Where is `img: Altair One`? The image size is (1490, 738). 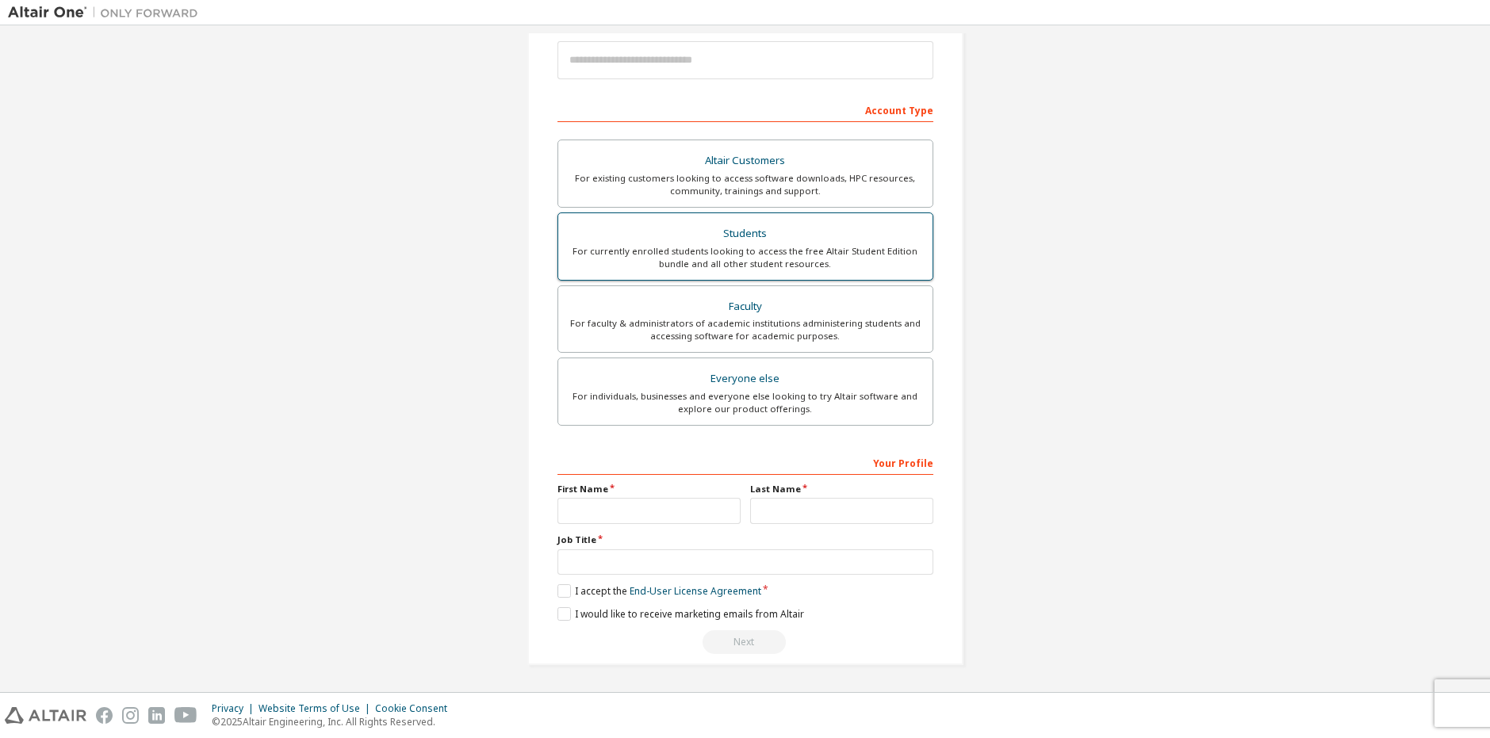
img: Altair One is located at coordinates (107, 13).